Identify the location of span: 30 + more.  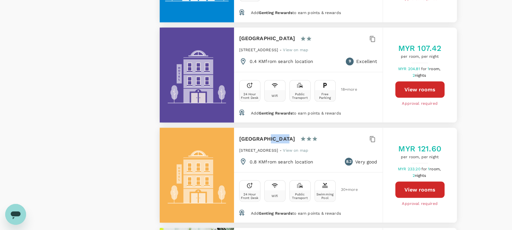
(346, 189).